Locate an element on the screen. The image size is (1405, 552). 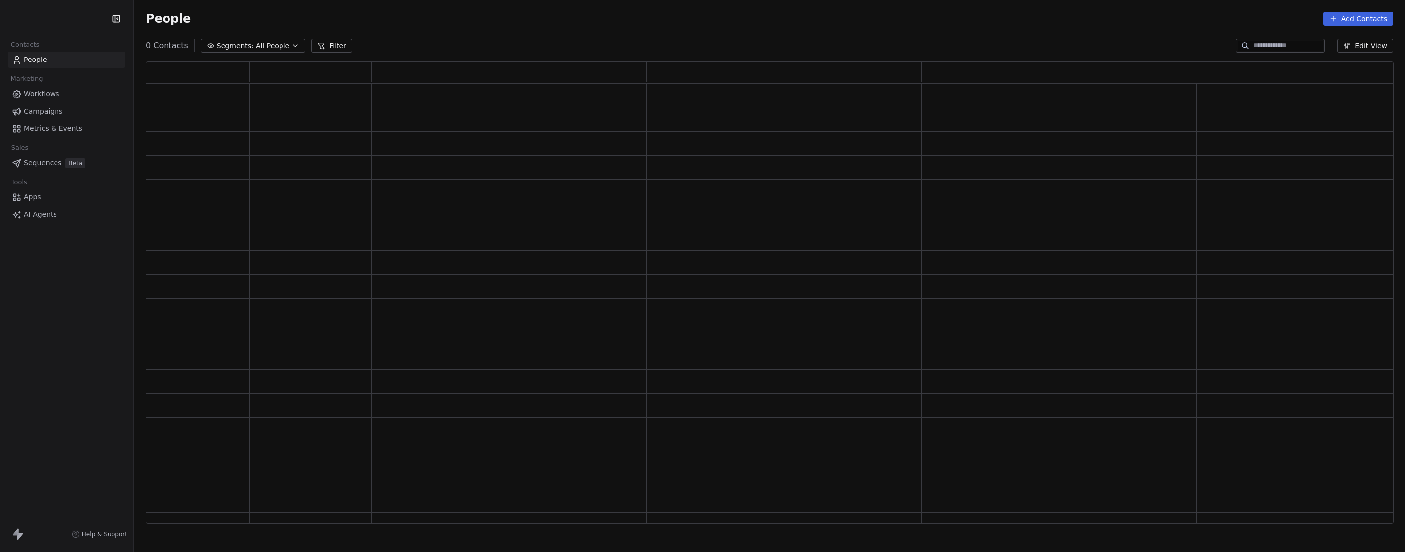
span: Apps is located at coordinates (32, 197).